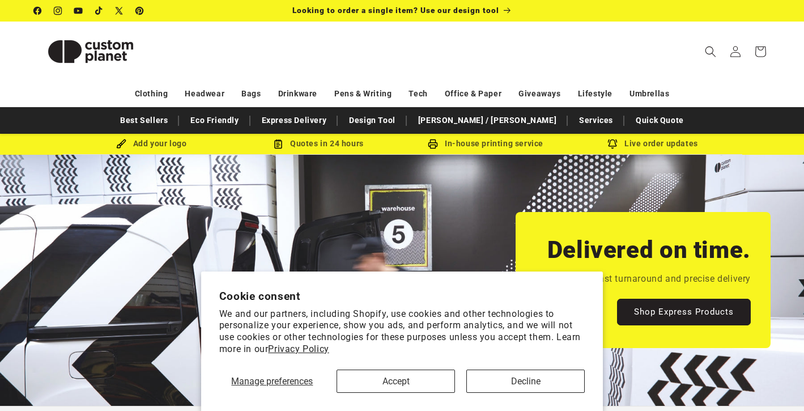  Describe the element at coordinates (486, 143) in the screenshot. I see `div: In-house printing service` at that location.